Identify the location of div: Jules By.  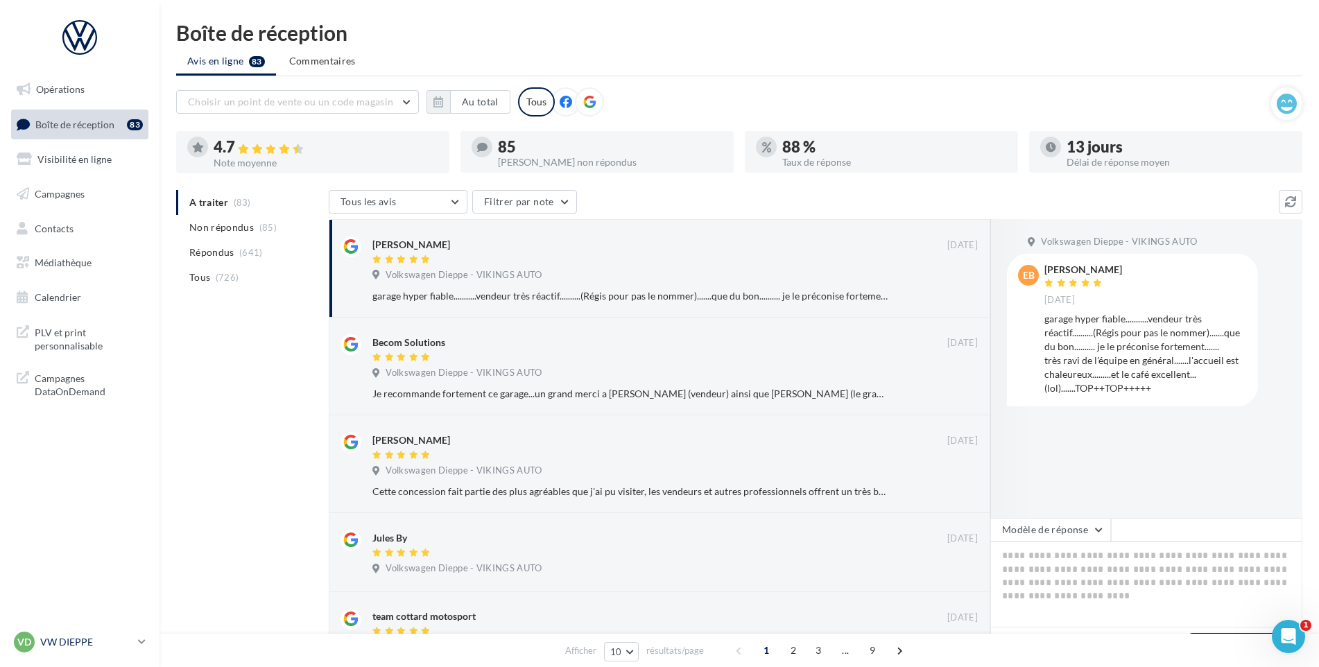
(390, 538).